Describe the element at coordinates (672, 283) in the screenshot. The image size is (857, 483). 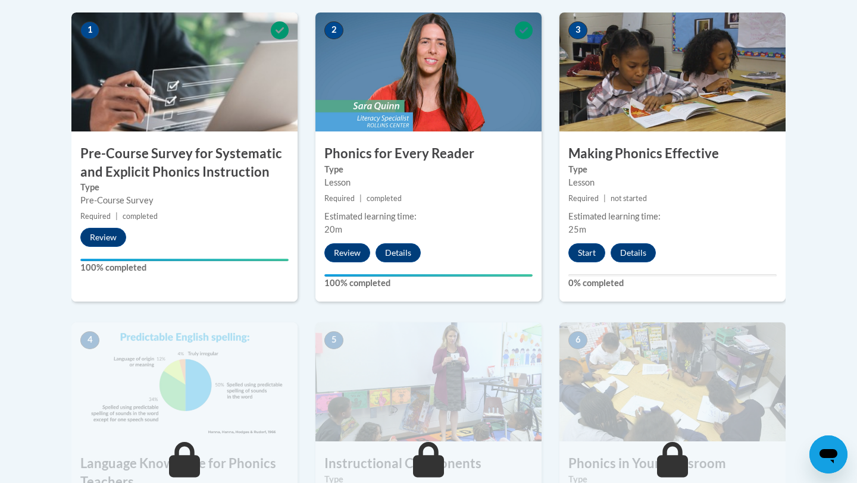
I see `label: 0% completed` at that location.